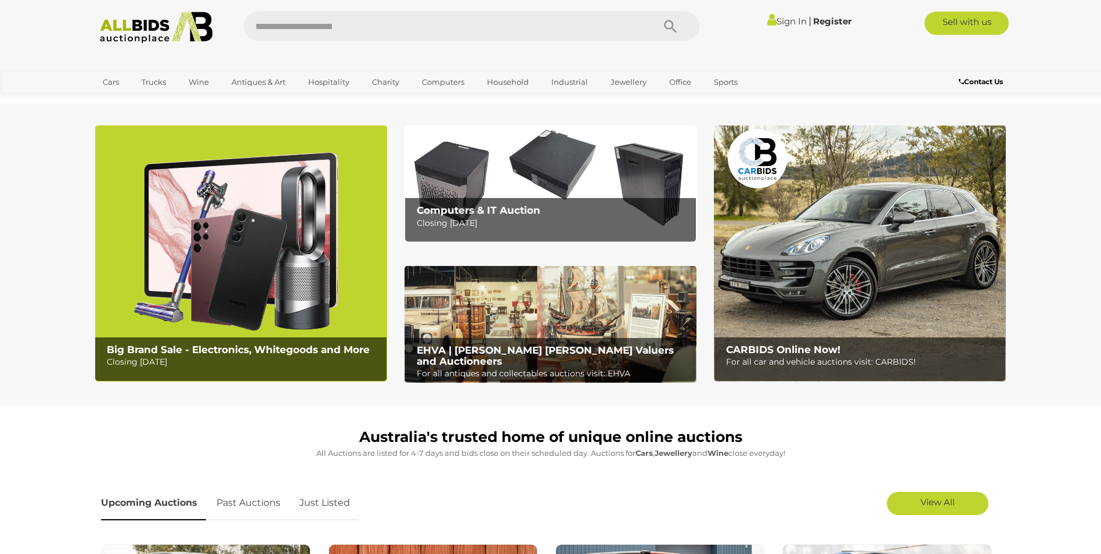 This screenshot has height=554, width=1101. What do you see at coordinates (553, 373) in the screenshot?
I see `p: For all antiques and collectables auctions visit: EHVA` at bounding box center [553, 373].